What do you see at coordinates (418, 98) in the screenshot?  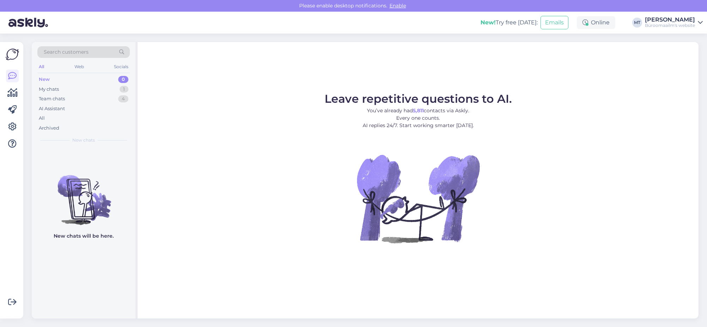 I see `span: Leave repetitive questions to AI.` at bounding box center [418, 98].